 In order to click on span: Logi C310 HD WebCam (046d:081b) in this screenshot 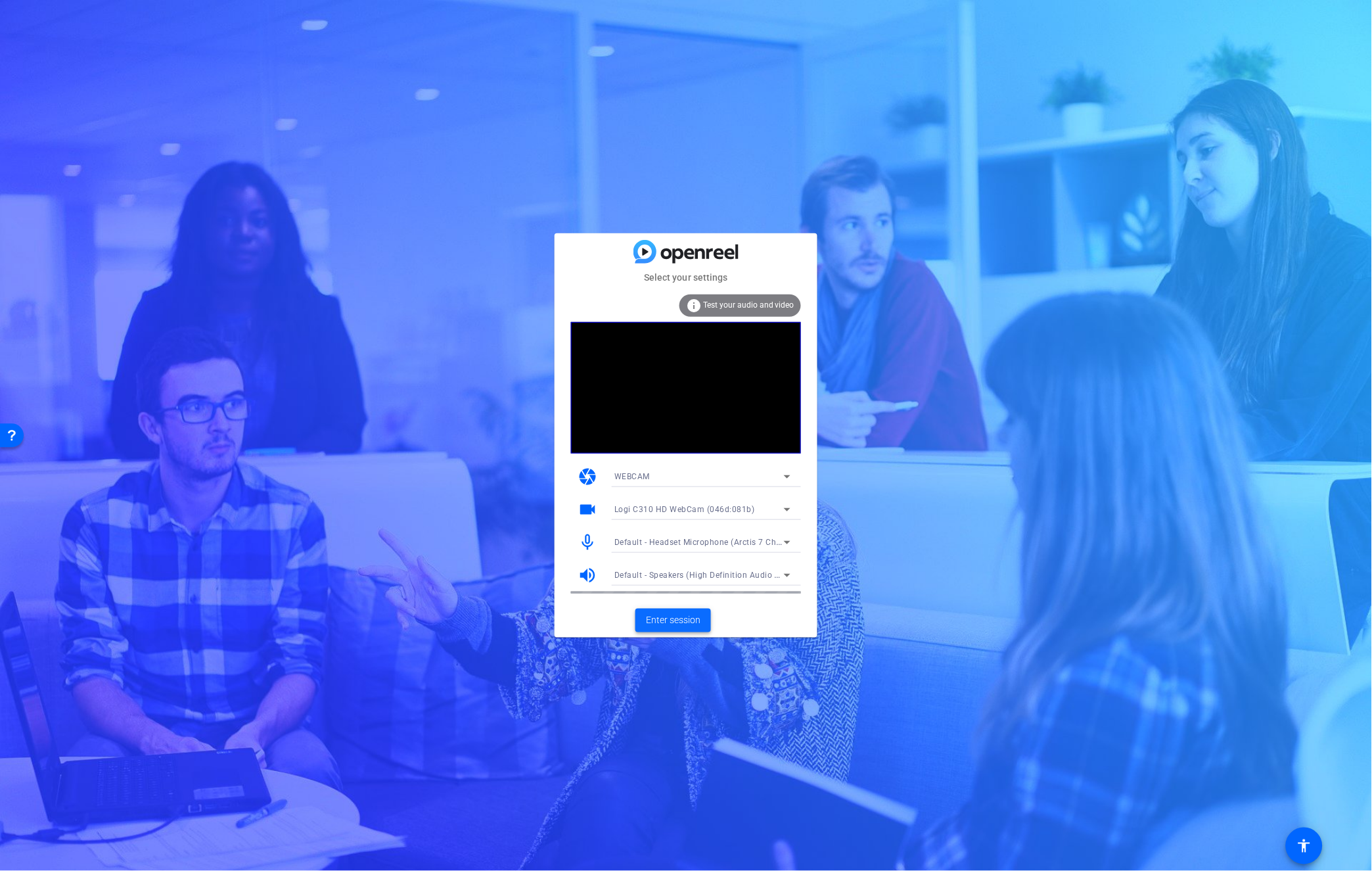, I will do `click(685, 509)`.